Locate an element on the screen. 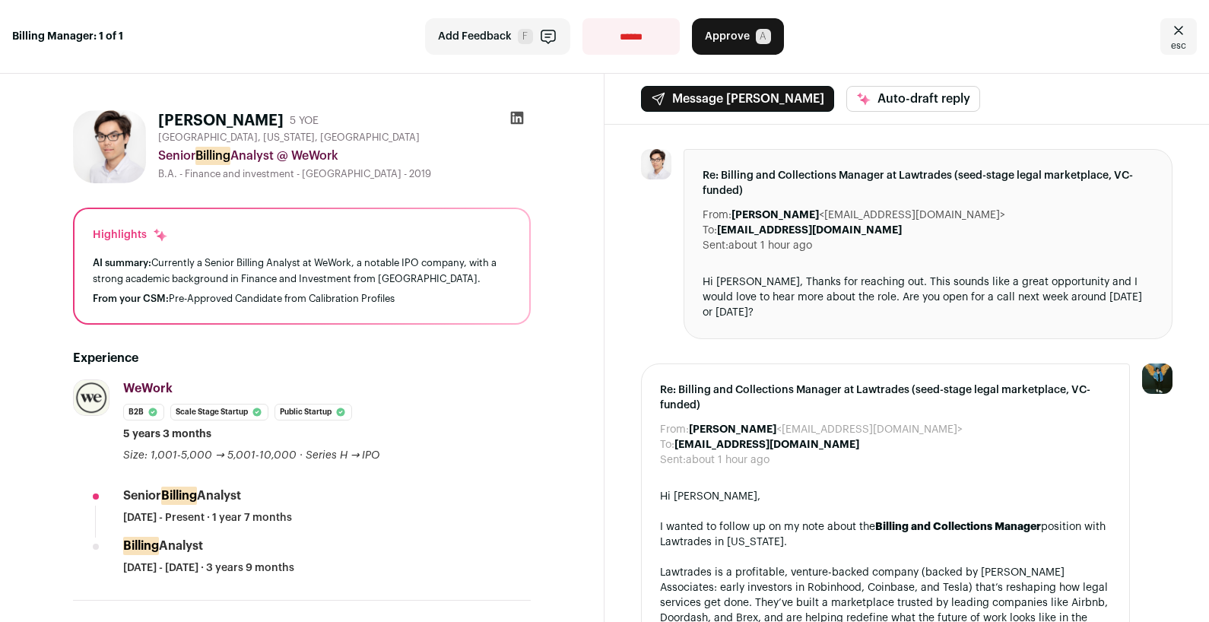 Image resolution: width=1209 pixels, height=622 pixels. div: Senior Analyst @ WeWork is located at coordinates (344, 156).